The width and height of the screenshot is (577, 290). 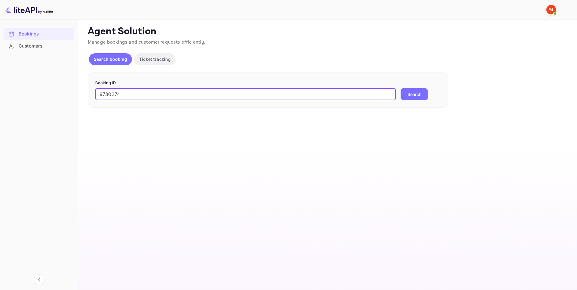 I want to click on p: Ticket tracking, so click(x=155, y=59).